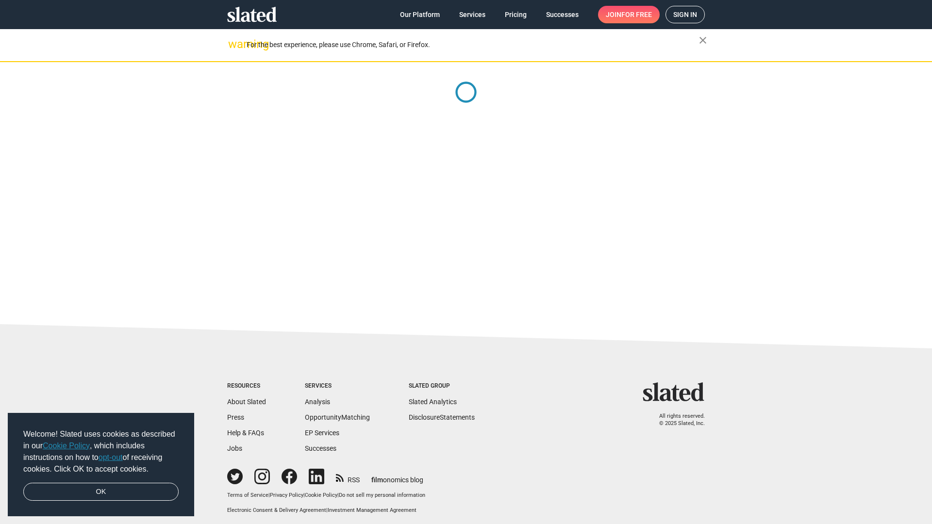 The width and height of the screenshot is (932, 524). I want to click on a: RSS, so click(348, 477).